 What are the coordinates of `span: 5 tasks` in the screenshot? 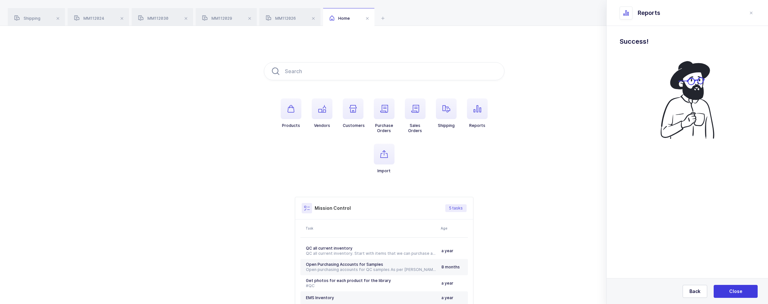 It's located at (456, 208).